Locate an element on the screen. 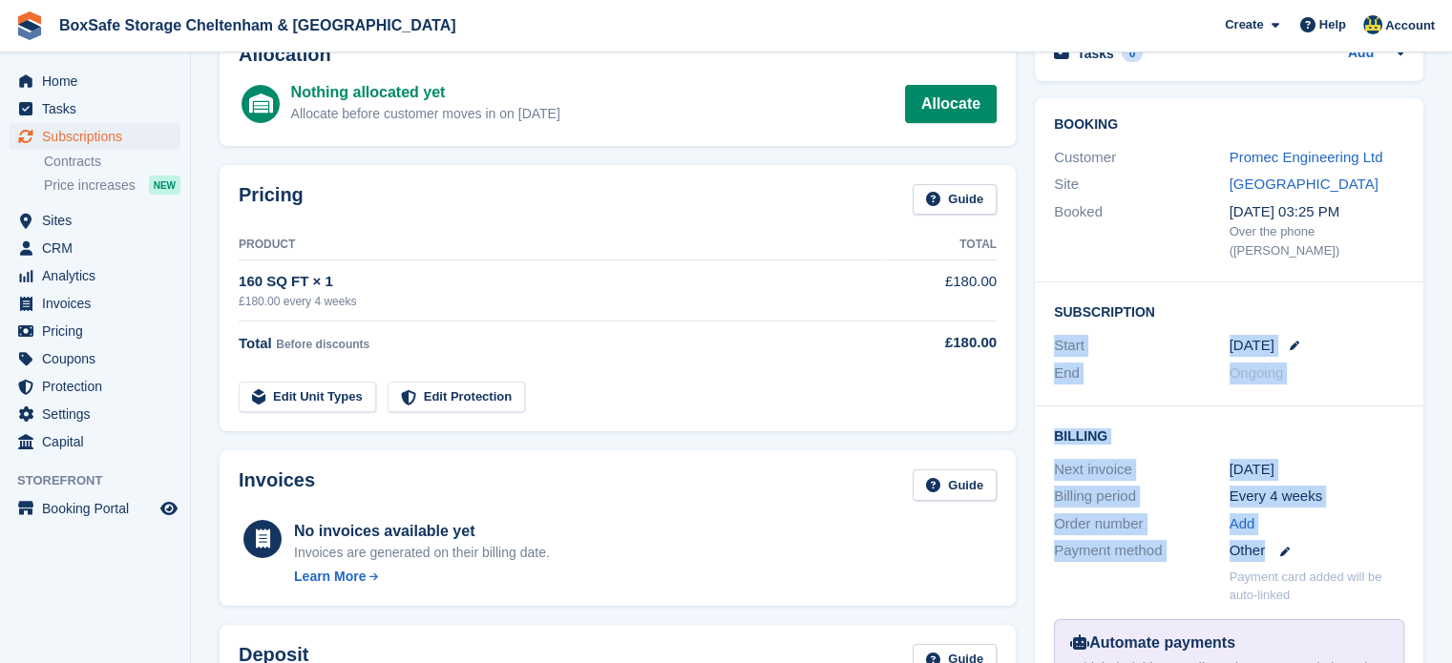 This screenshot has width=1452, height=663. div: End is located at coordinates (1142, 373).